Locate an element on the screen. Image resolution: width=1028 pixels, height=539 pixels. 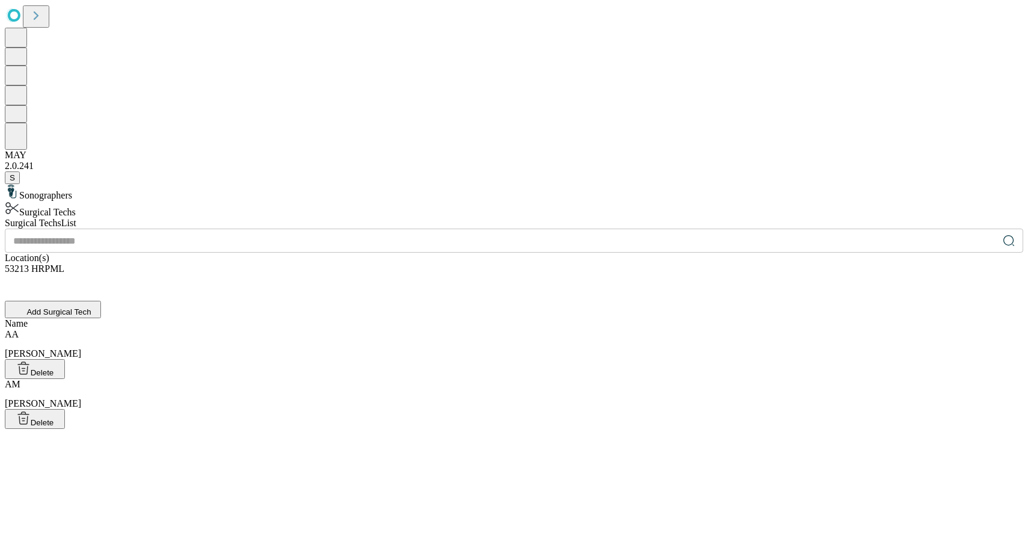
div: MAY is located at coordinates (514, 155).